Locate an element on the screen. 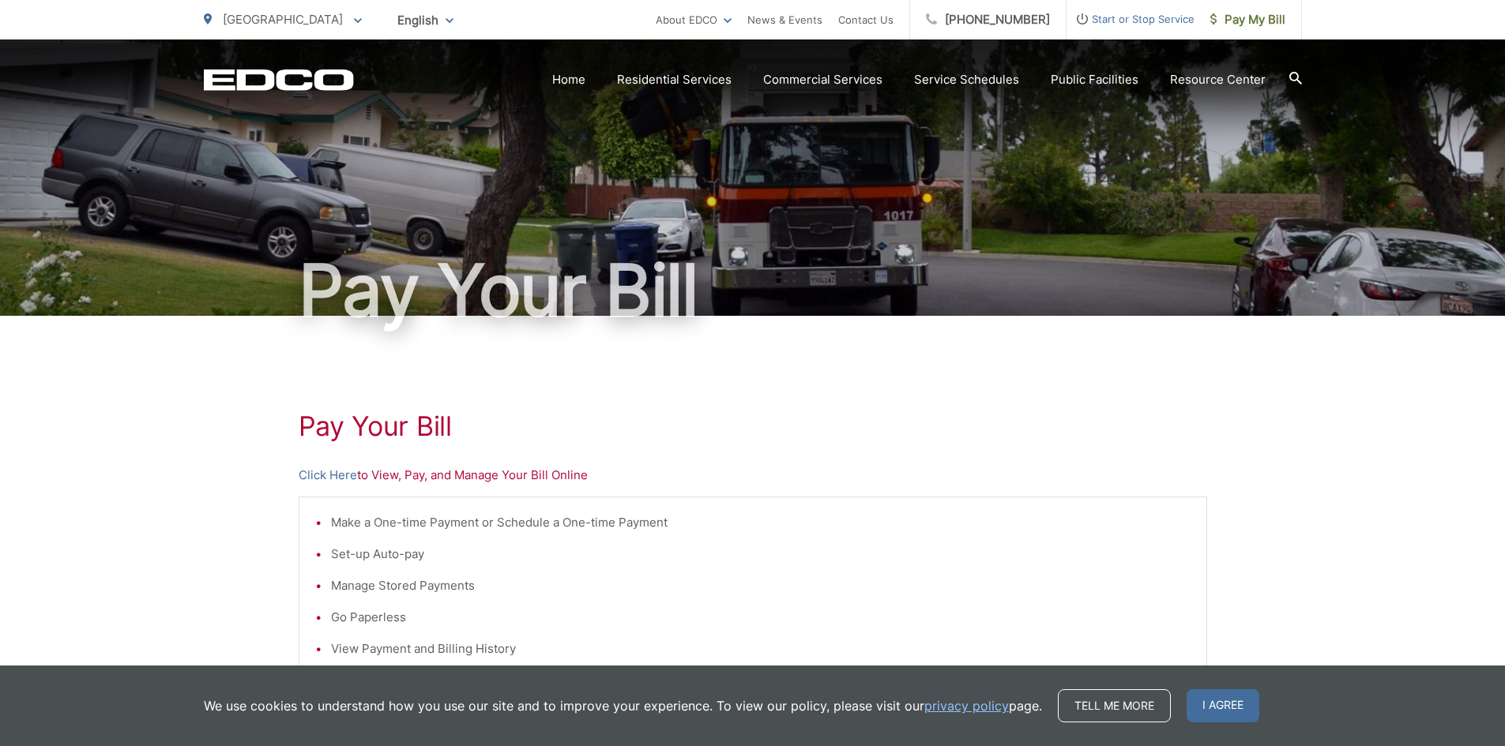  span: I agree is located at coordinates (1223, 706).